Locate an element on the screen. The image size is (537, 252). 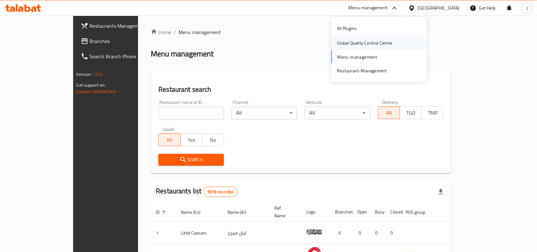
span: Restaurants Management is located at coordinates (124, 26).